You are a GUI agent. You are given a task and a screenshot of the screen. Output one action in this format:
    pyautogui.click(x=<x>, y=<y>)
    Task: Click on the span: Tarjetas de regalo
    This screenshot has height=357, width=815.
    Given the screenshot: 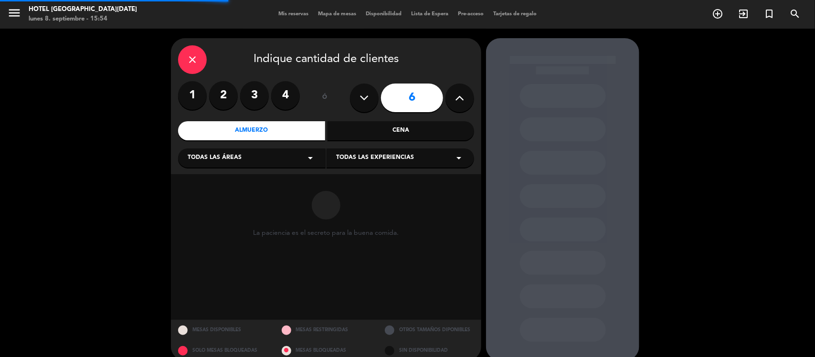 What is the action you would take?
    pyautogui.click(x=515, y=14)
    